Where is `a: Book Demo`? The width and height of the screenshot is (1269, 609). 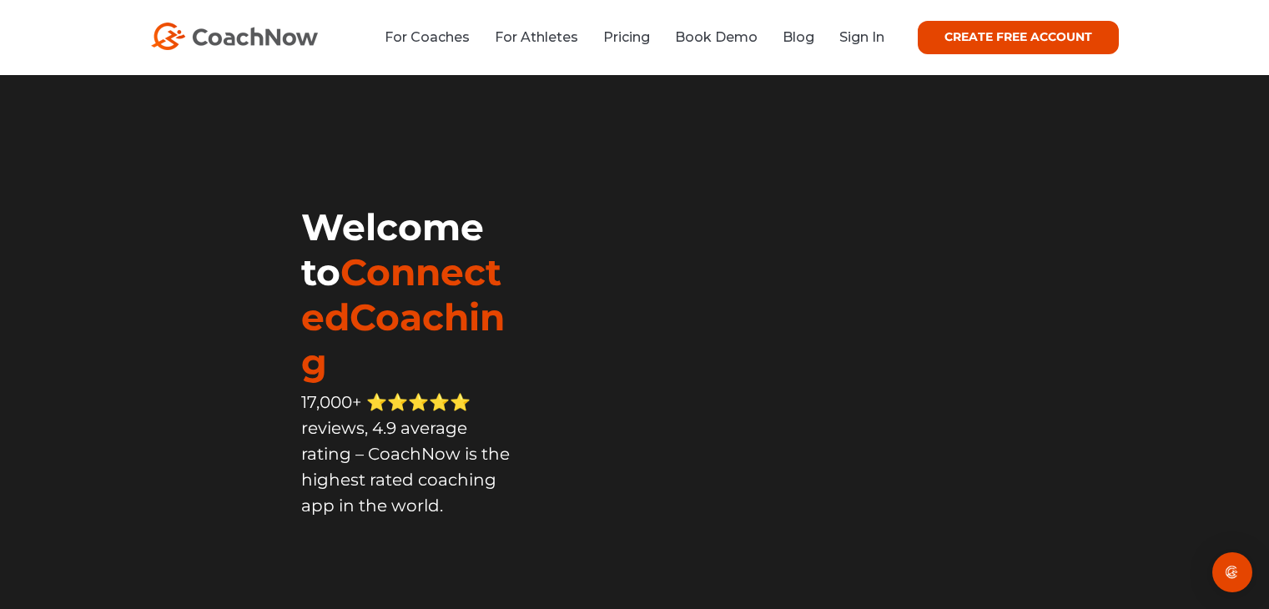
a: Book Demo is located at coordinates (716, 37).